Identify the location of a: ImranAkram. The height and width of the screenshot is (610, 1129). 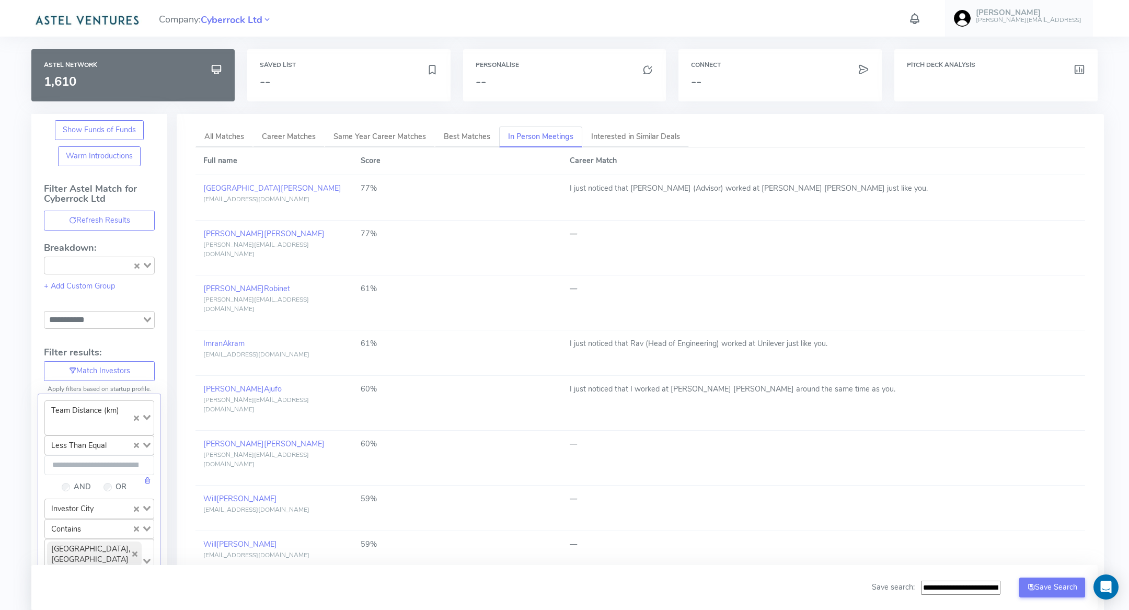
(224, 343).